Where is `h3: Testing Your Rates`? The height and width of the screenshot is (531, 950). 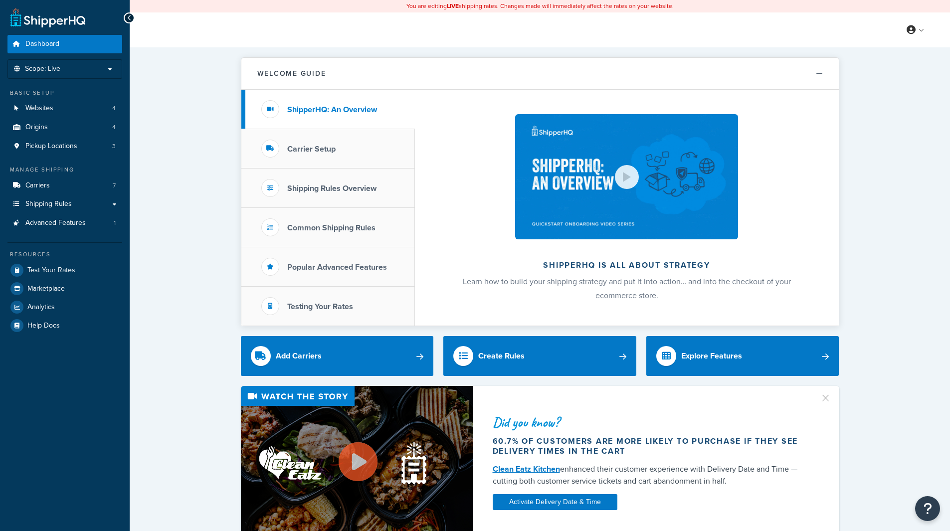
h3: Testing Your Rates is located at coordinates (320, 307).